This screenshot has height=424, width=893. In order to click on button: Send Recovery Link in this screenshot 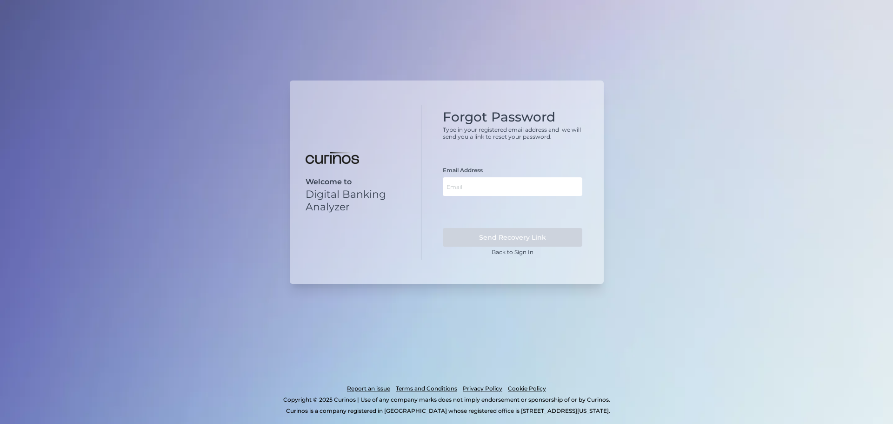, I will do `click(512, 237)`.